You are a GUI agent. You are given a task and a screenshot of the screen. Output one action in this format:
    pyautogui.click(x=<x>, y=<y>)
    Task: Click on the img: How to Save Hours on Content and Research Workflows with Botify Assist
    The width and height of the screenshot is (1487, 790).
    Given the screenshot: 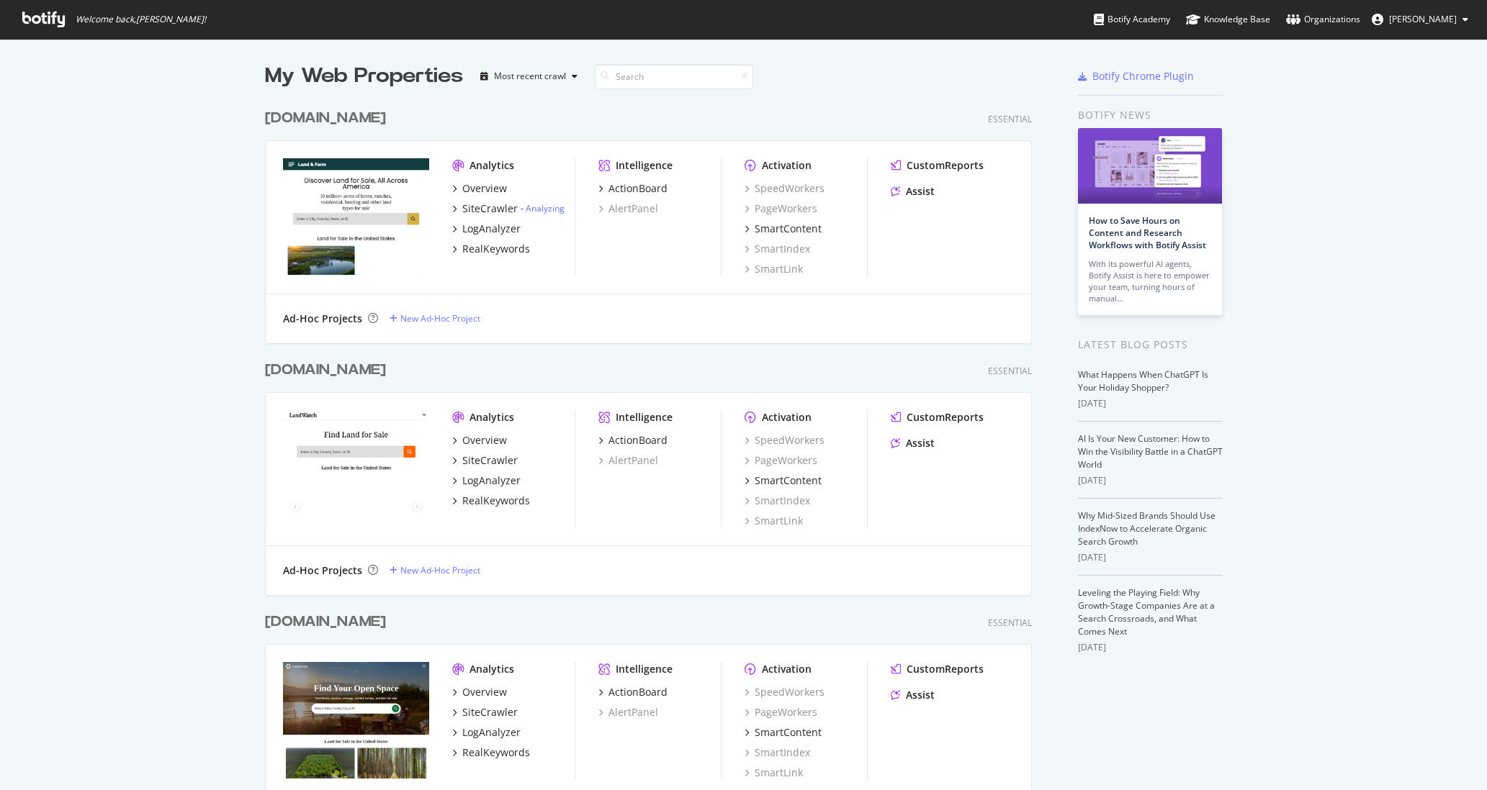 What is the action you would take?
    pyautogui.click(x=1150, y=166)
    